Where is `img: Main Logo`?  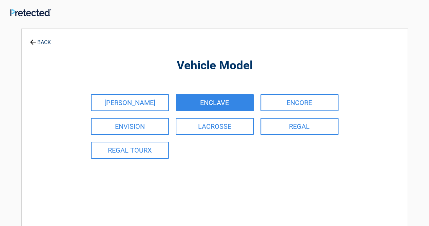
img: Main Logo is located at coordinates (31, 13).